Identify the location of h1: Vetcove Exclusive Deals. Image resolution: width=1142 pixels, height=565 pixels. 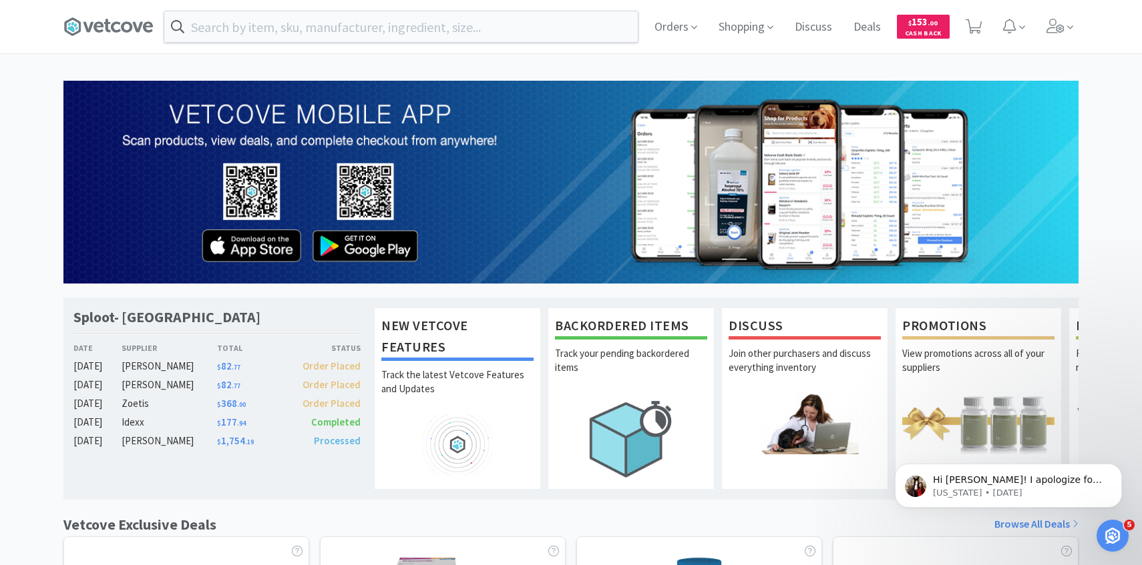
(140, 525).